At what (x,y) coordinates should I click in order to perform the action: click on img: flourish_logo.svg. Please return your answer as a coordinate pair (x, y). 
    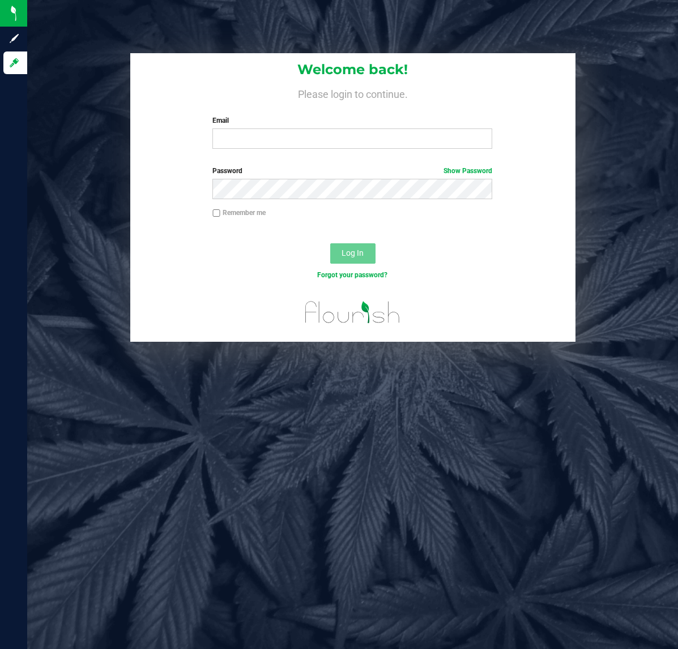
    Looking at the image, I should click on (352, 313).